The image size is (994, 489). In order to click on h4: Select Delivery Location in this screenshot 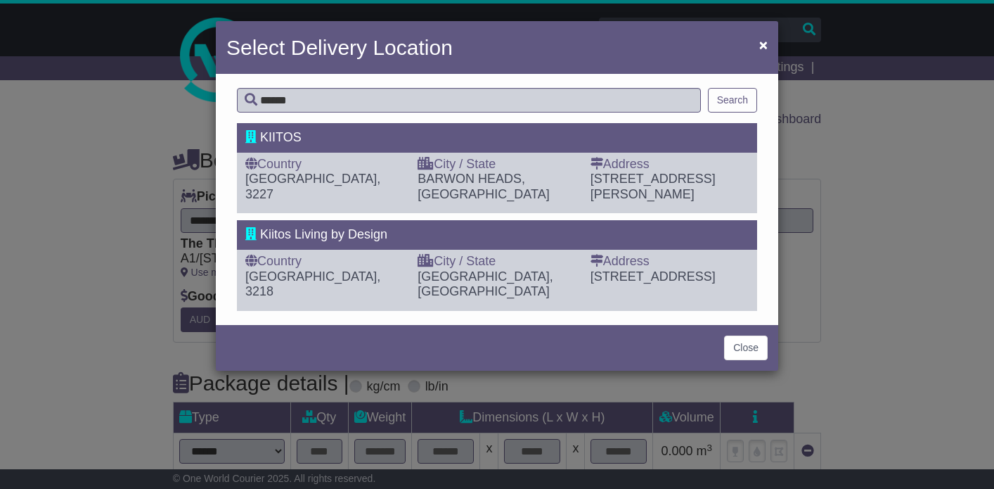, I will do `click(340, 47)`.